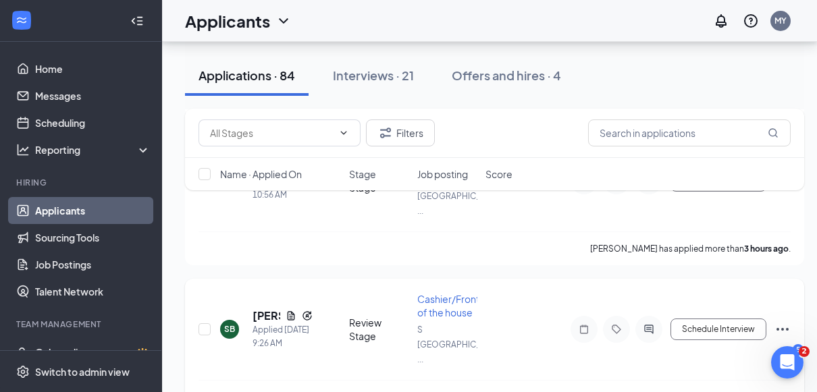  I want to click on a: Messages, so click(92, 96).